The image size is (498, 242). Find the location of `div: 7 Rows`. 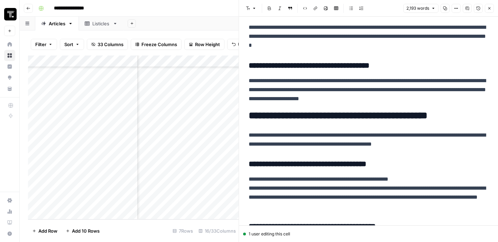

div: 7 Rows is located at coordinates (183, 230).